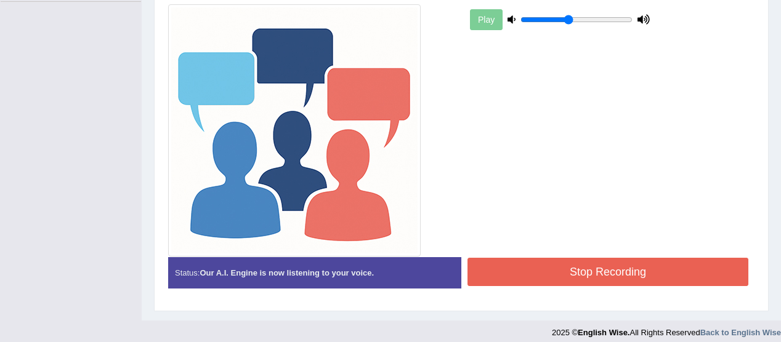 The height and width of the screenshot is (342, 781). What do you see at coordinates (666, 329) in the screenshot?
I see `div: 2025 © All Rights Reserved` at bounding box center [666, 329].